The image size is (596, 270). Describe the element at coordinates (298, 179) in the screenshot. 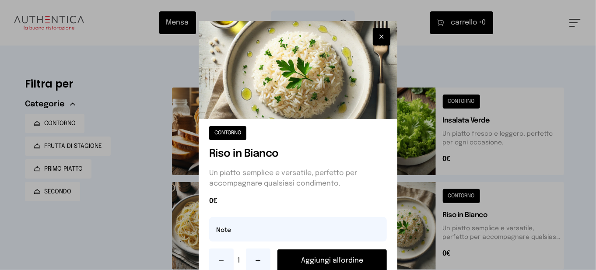

I see `p: Un piatto semplice e versatile, perfetto per accompagnare qualsiasi condimento.` at that location.